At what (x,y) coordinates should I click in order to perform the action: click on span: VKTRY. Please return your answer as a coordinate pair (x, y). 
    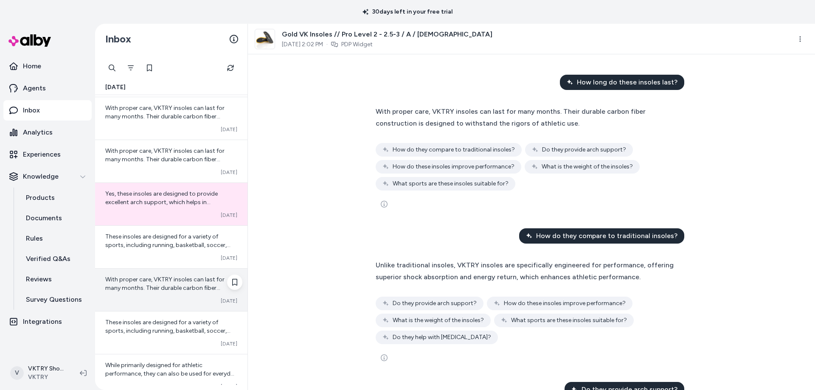
    Looking at the image, I should click on (47, 377).